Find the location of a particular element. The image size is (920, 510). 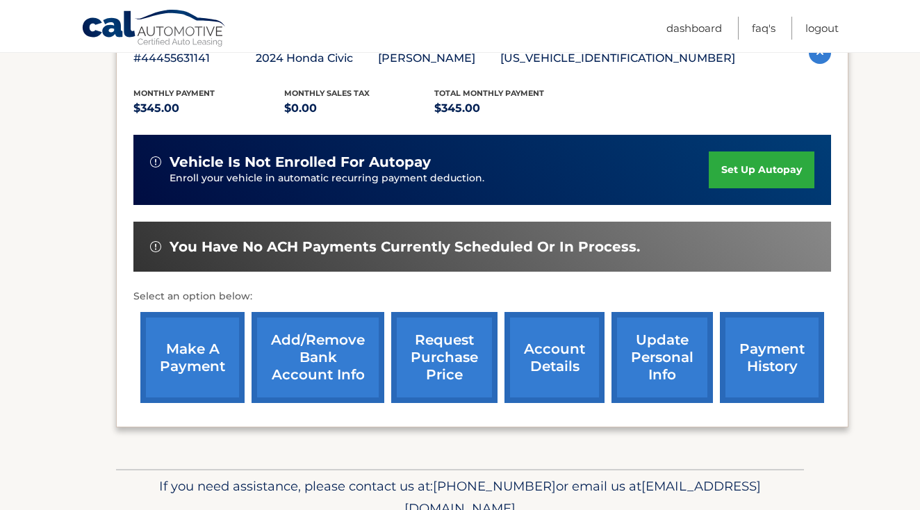

a: payment history is located at coordinates (772, 357).